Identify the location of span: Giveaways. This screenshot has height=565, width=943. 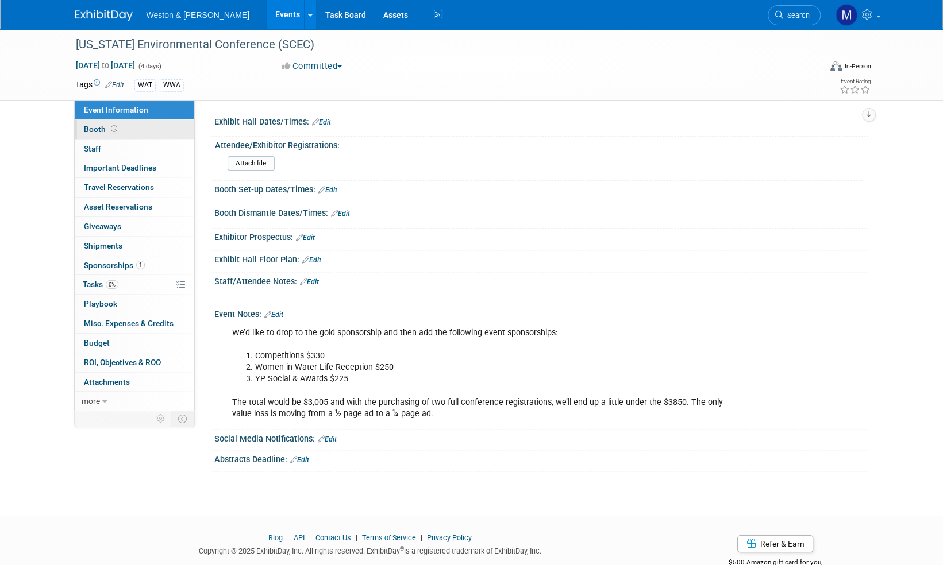
(102, 226).